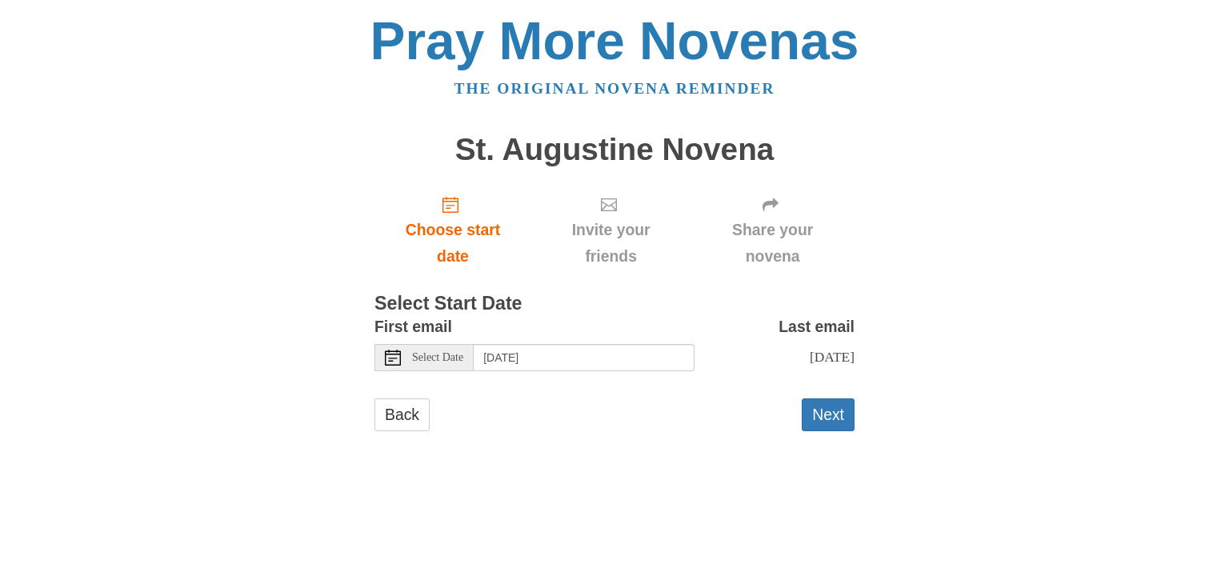 The image size is (1229, 584). I want to click on a: Back, so click(402, 415).